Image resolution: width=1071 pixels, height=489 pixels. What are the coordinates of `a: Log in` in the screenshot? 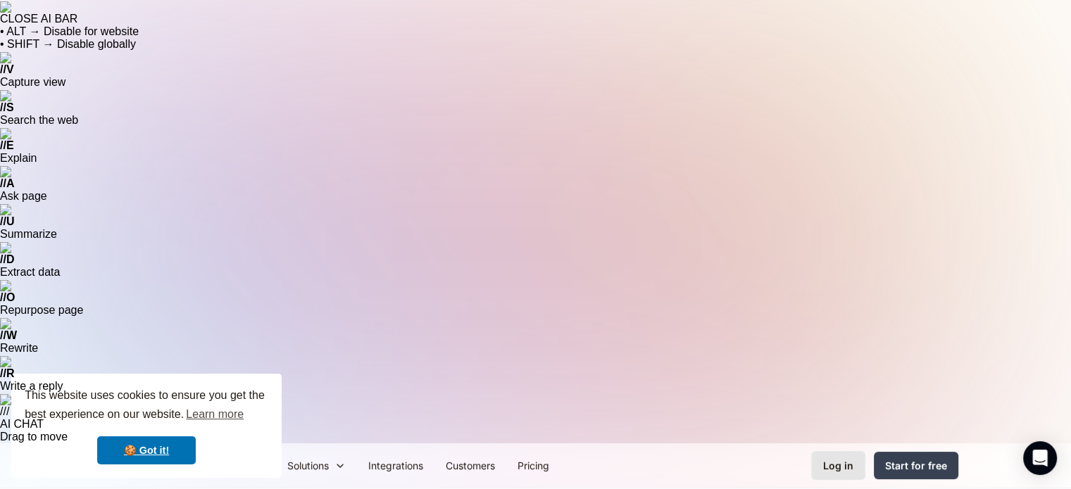 It's located at (838, 465).